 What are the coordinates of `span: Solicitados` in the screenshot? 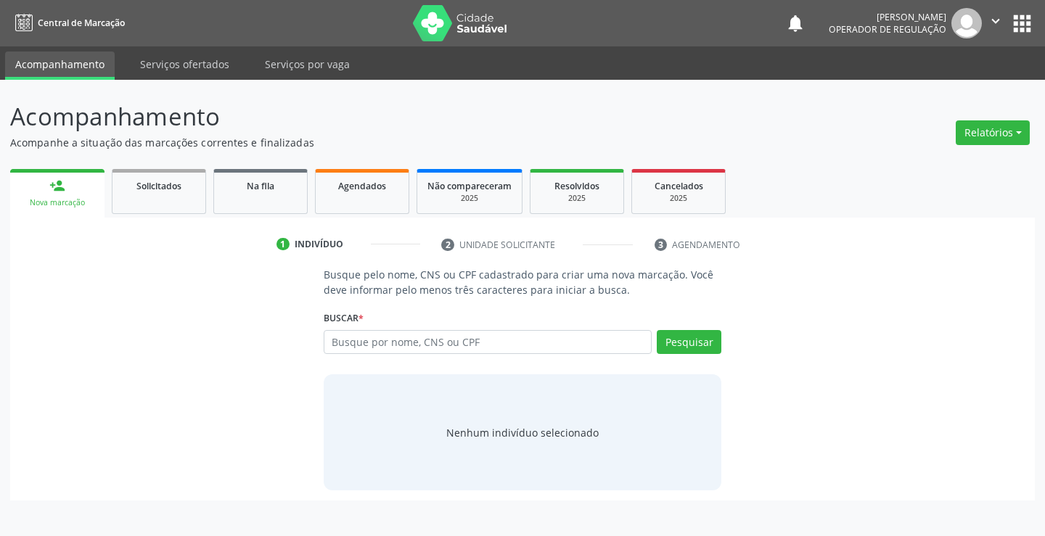 It's located at (159, 186).